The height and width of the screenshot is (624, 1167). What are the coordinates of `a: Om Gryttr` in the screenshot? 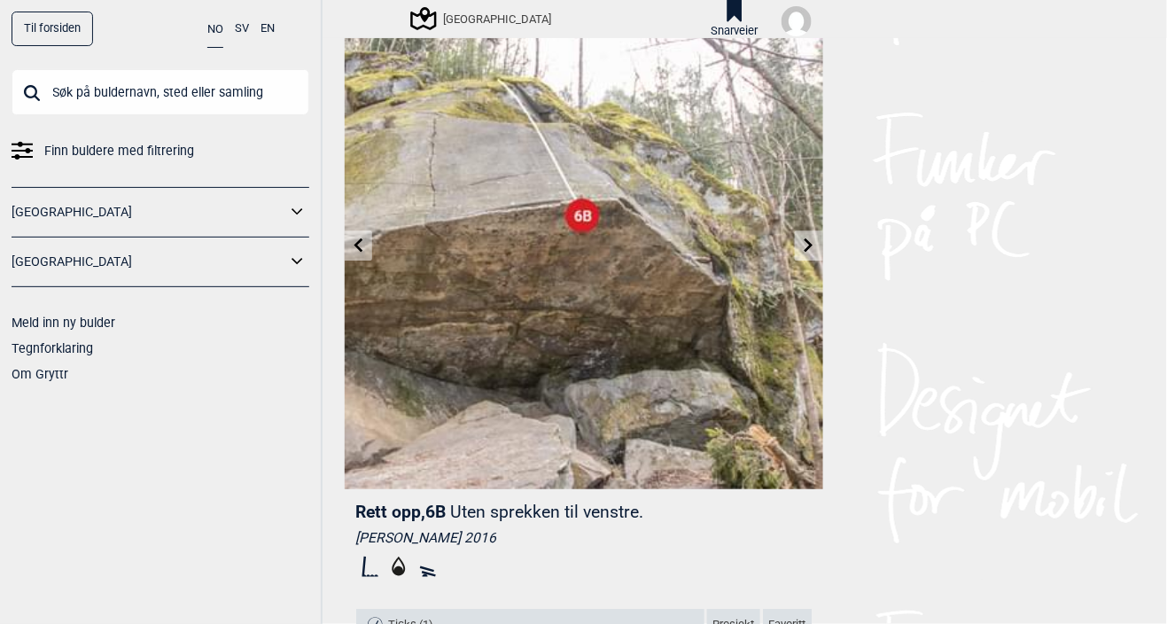 It's located at (40, 374).